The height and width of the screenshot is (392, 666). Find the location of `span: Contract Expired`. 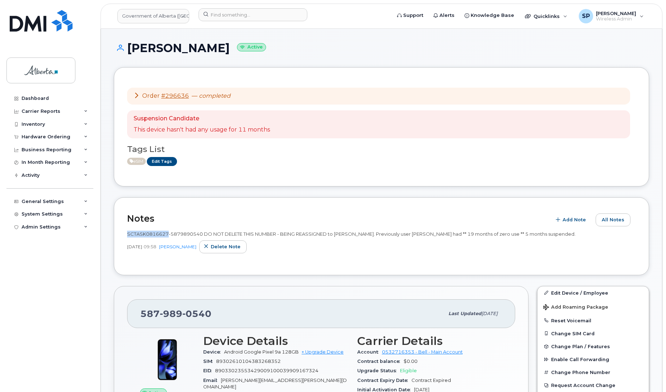

span: Contract Expired is located at coordinates (431, 380).